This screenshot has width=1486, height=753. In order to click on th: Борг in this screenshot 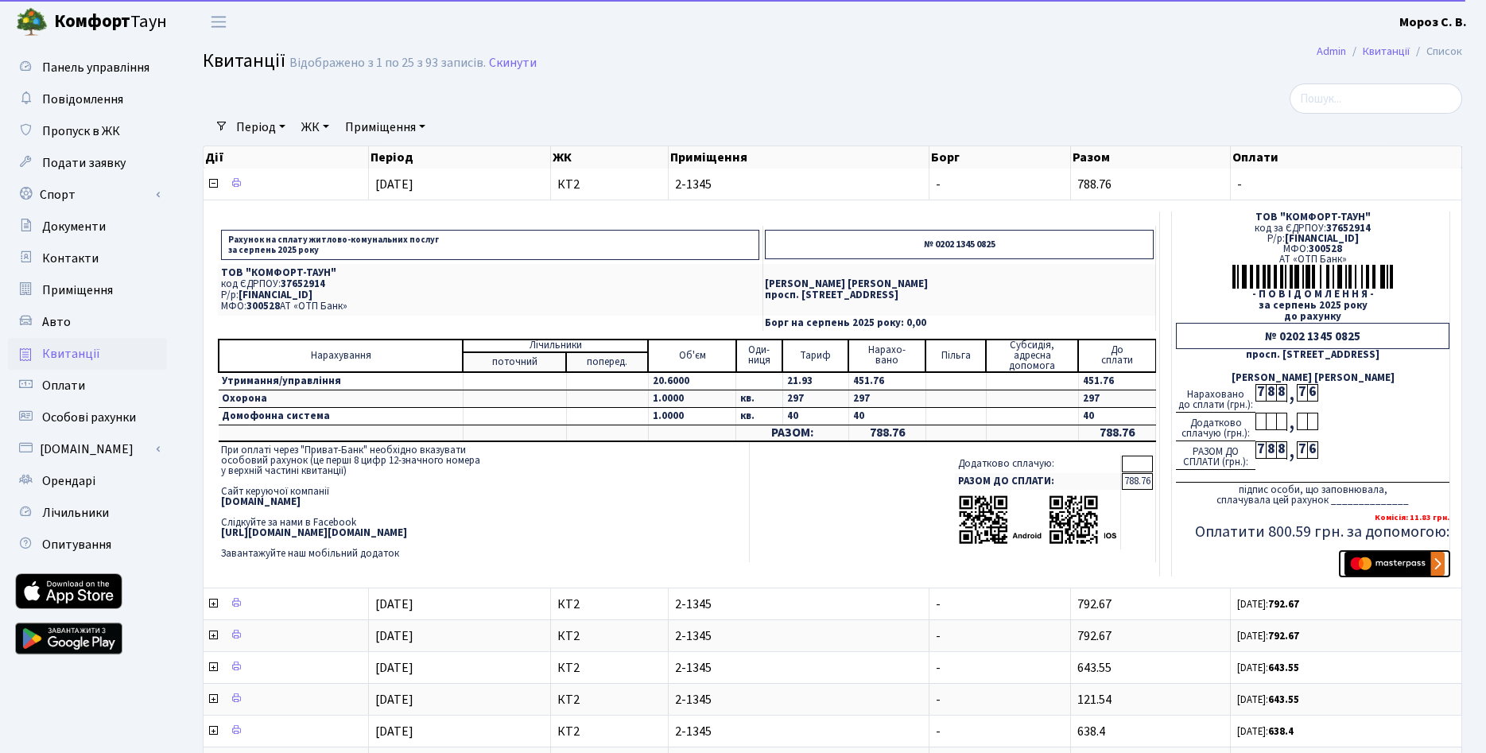, I will do `click(1000, 157)`.